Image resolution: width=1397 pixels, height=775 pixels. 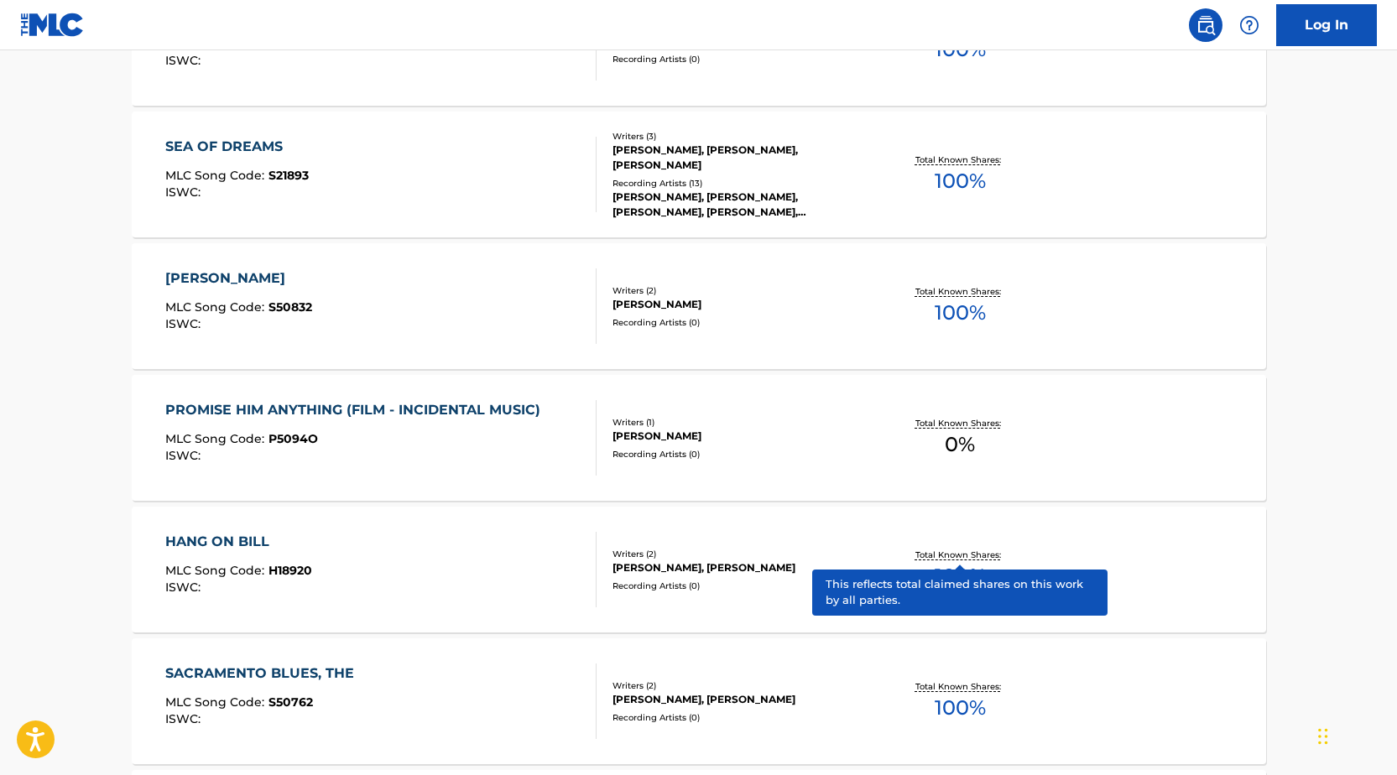 I want to click on img: MLC Logo, so click(x=52, y=24).